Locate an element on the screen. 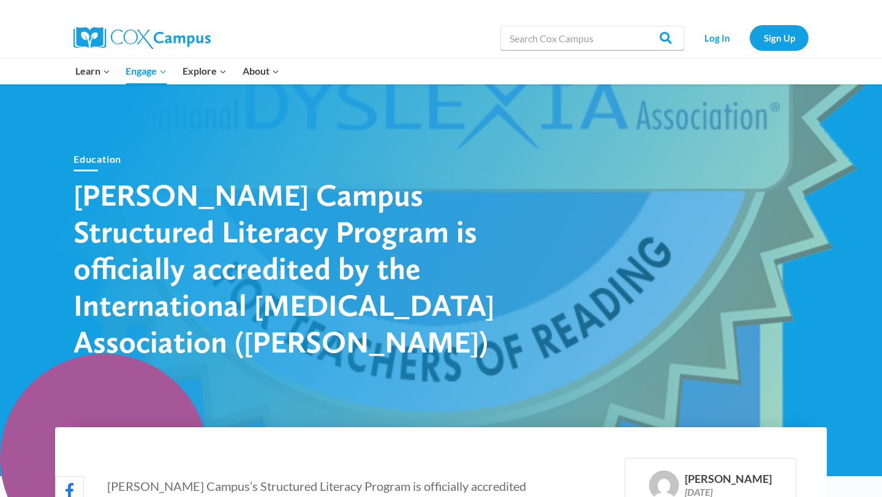  span: Explore is located at coordinates (204, 71).